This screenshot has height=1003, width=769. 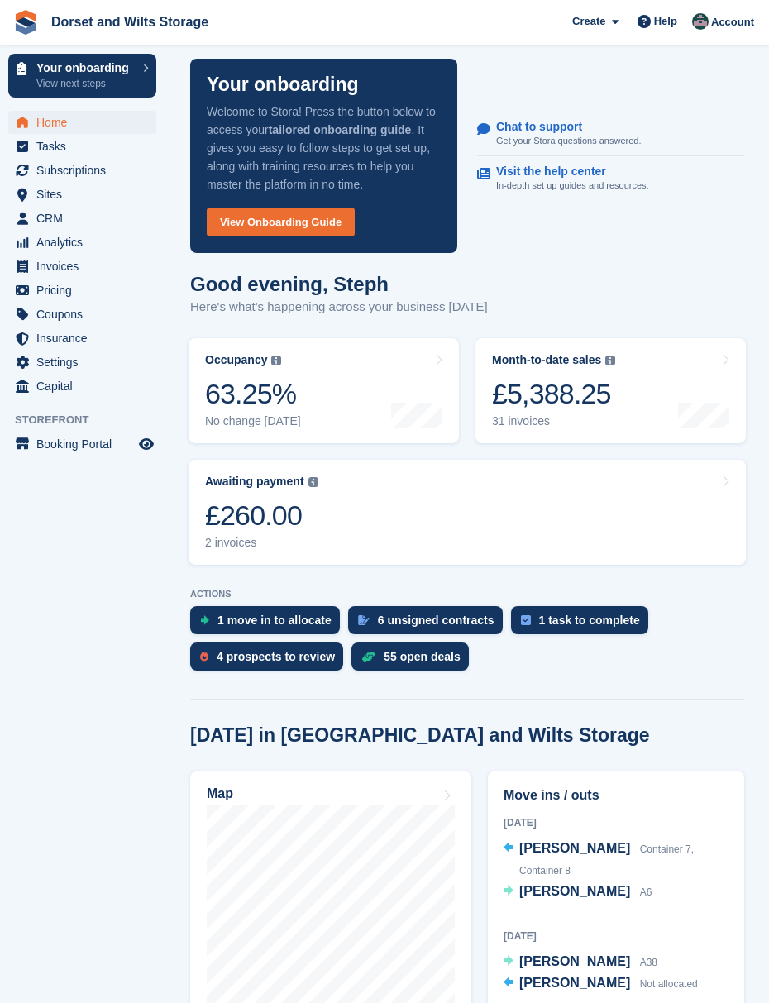 What do you see at coordinates (368, 657) in the screenshot?
I see `img: deal-1b604bf984904fb50ccaf53a9ad4b4a5d6e5aea283cecdc64d6e3604feb123c2.svg` at bounding box center [368, 657].